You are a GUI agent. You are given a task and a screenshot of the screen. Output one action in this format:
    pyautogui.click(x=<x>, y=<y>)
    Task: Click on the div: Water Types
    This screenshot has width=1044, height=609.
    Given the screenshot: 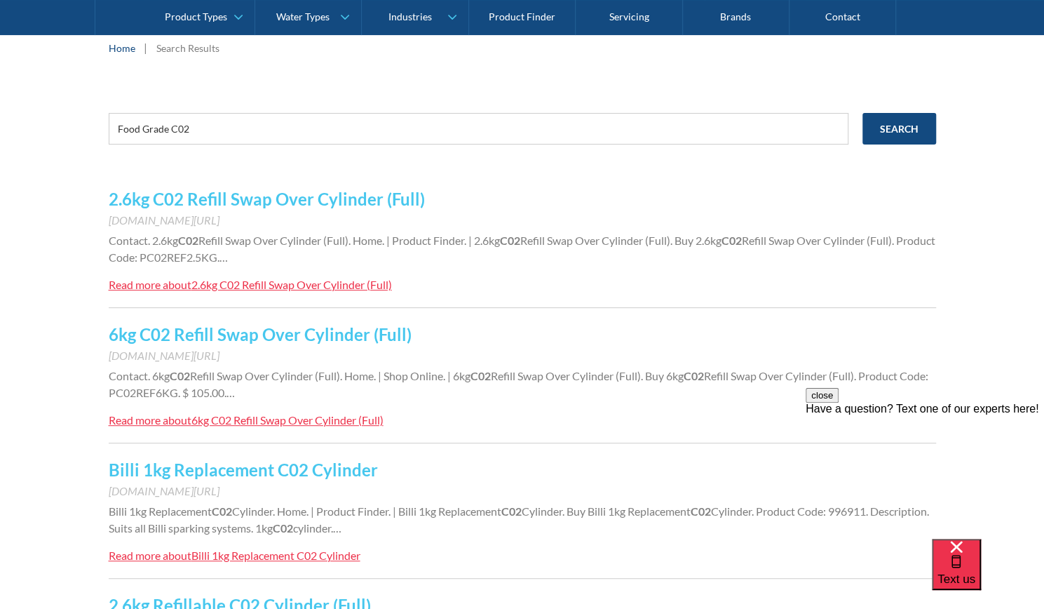 What is the action you would take?
    pyautogui.click(x=303, y=17)
    